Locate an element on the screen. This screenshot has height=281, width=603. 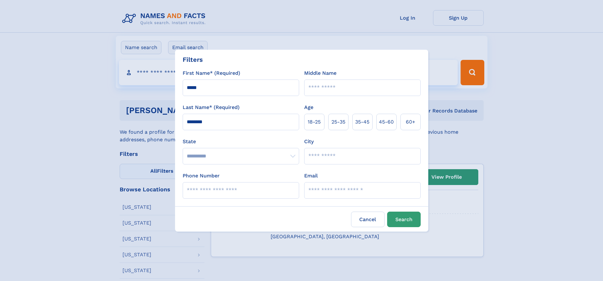
label: Phone Number is located at coordinates (201, 176).